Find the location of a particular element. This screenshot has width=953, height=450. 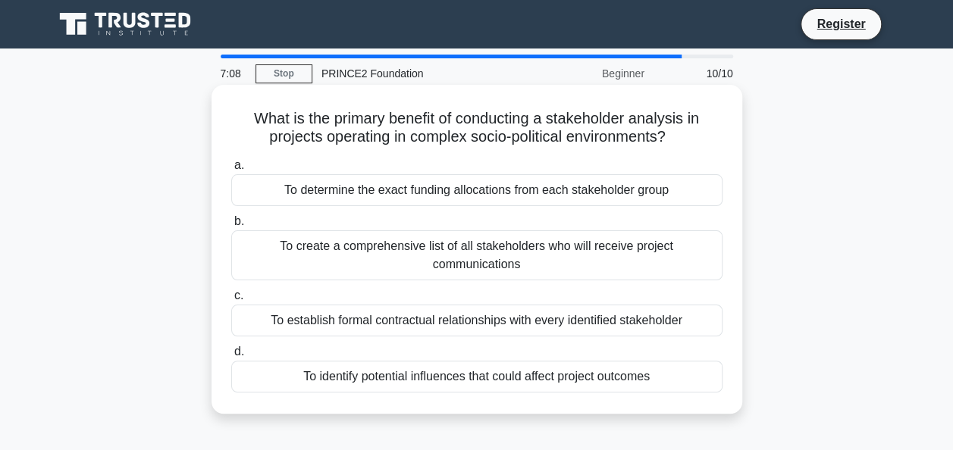

span: b. is located at coordinates (239, 221).